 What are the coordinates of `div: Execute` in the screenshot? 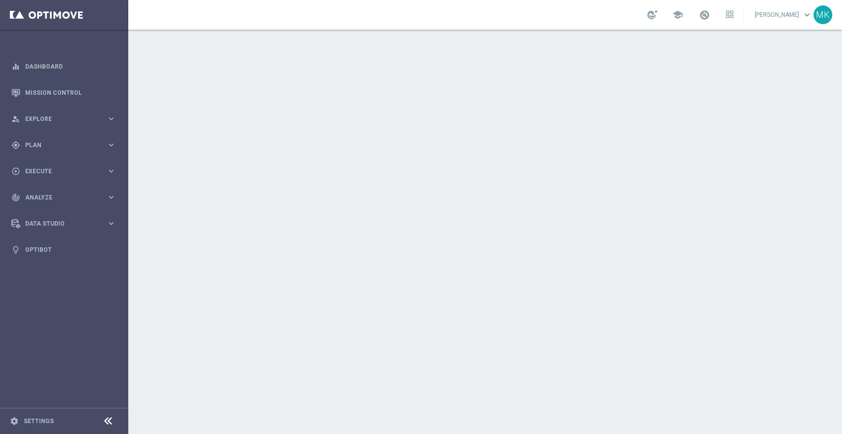 It's located at (59, 171).